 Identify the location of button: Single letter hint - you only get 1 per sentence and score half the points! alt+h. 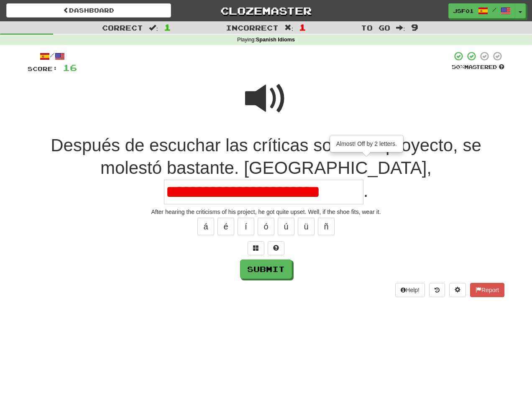
(276, 248).